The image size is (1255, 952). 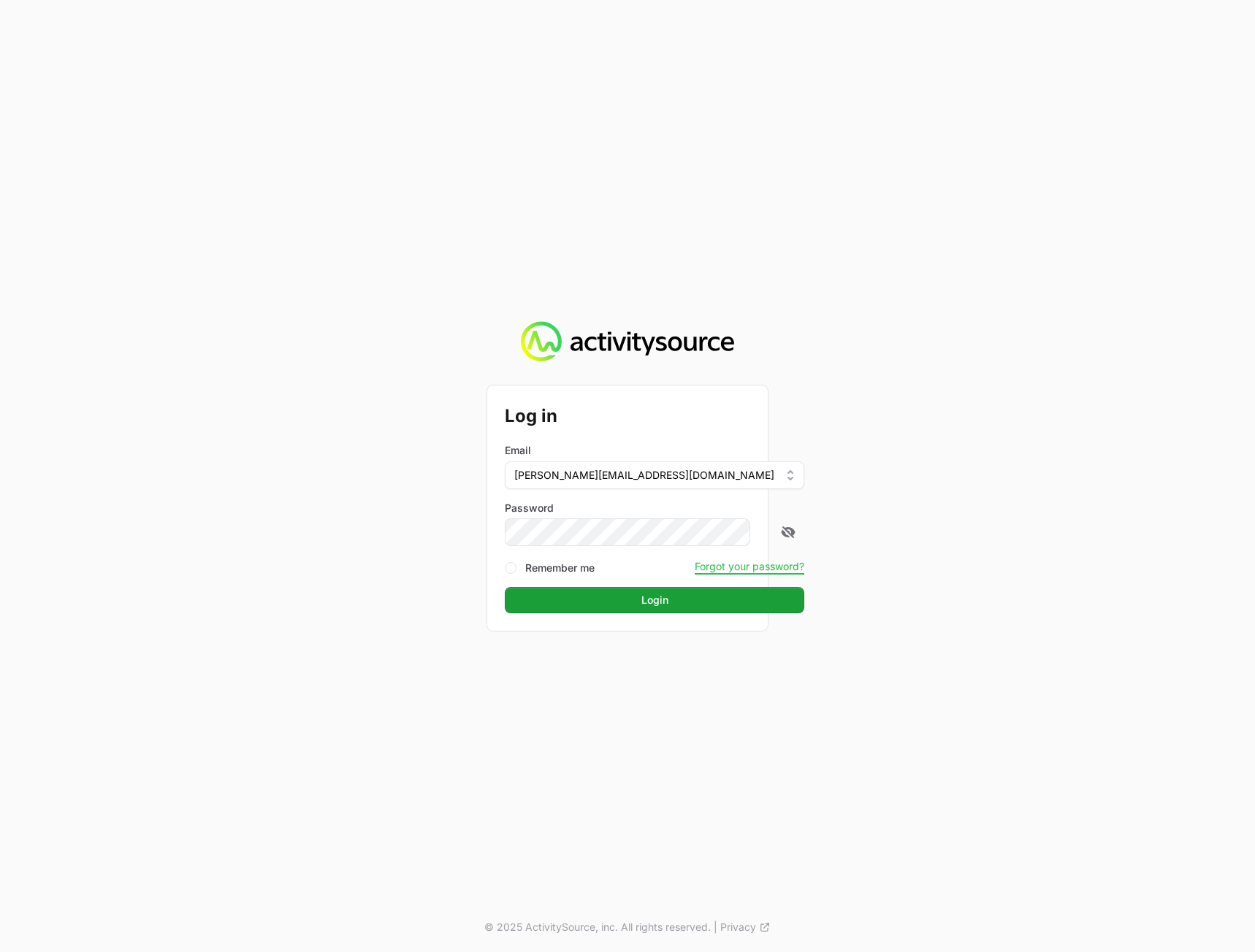 I want to click on button: Login, so click(x=655, y=600).